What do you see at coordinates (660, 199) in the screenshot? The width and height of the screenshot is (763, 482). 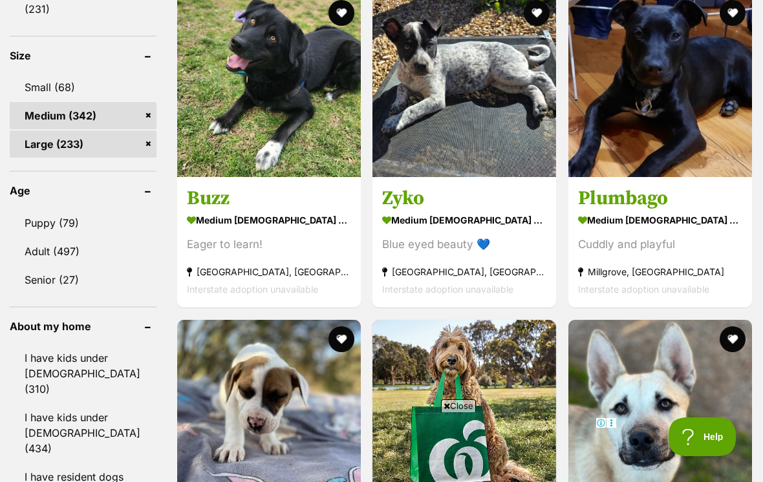 I see `h3: Plumbago` at bounding box center [660, 199].